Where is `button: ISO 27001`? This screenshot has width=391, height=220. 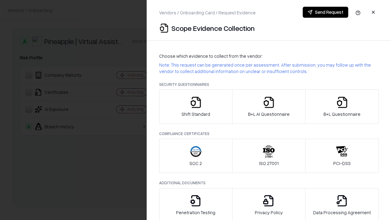 button: ISO 27001 is located at coordinates (269, 156).